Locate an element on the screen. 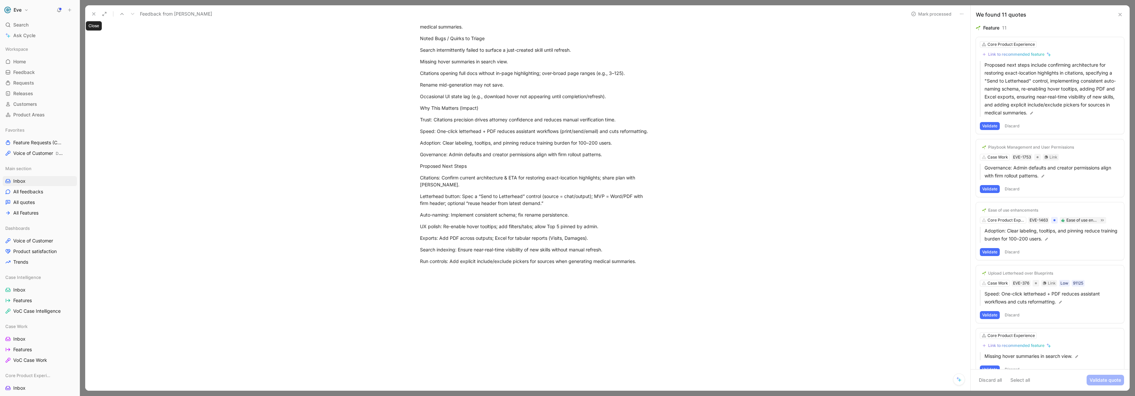 Image resolution: width=1135 pixels, height=396 pixels. div: Citations opening full docs without in-page highlighting; over-broad page ranges (e.g., 3–125). is located at coordinates (534, 73).